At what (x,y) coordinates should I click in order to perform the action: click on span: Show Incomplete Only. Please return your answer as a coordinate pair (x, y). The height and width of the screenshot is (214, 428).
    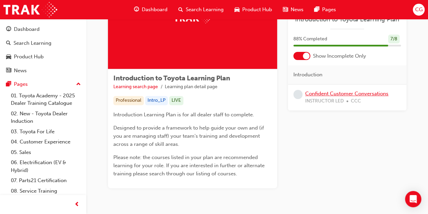
    Looking at the image, I should click on (340, 56).